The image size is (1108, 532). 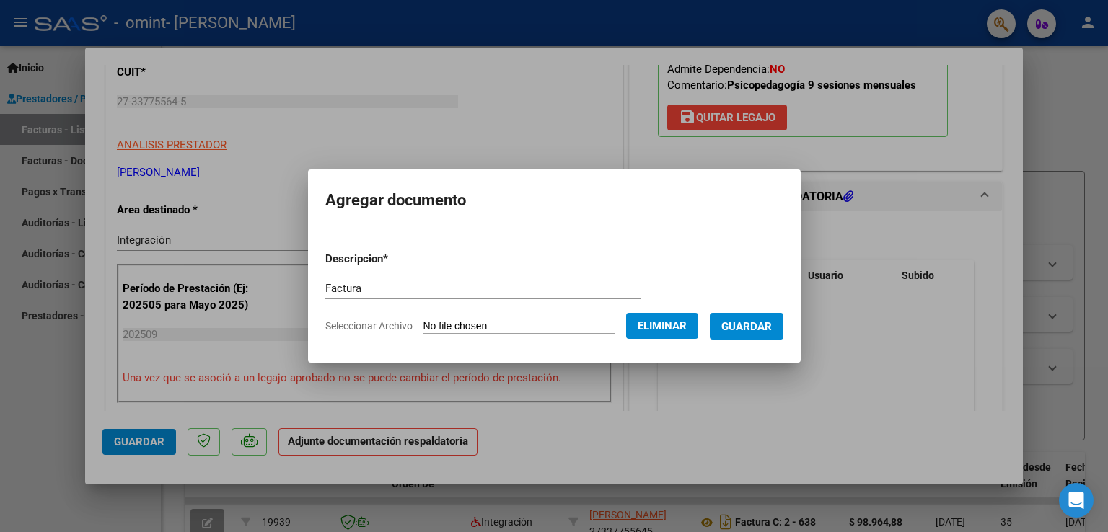 What do you see at coordinates (747, 326) in the screenshot?
I see `button: Guardar` at bounding box center [747, 326].